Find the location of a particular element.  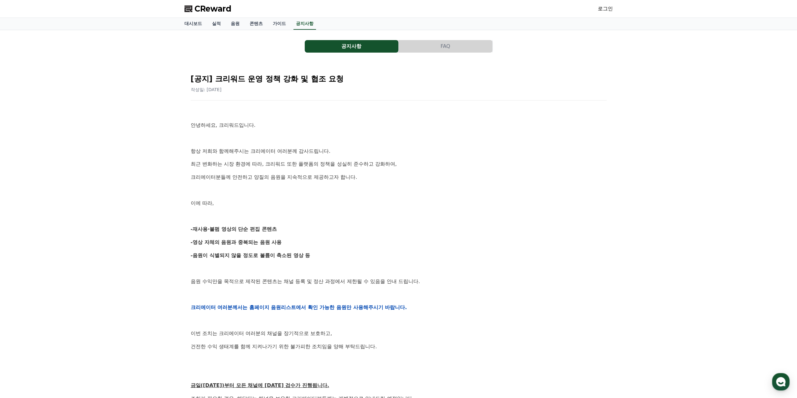

p: 건전한 수익 생태계를 함께 지켜나가기 위한 불가피한 조치임을 양해 부탁드립니다. is located at coordinates (399, 347).